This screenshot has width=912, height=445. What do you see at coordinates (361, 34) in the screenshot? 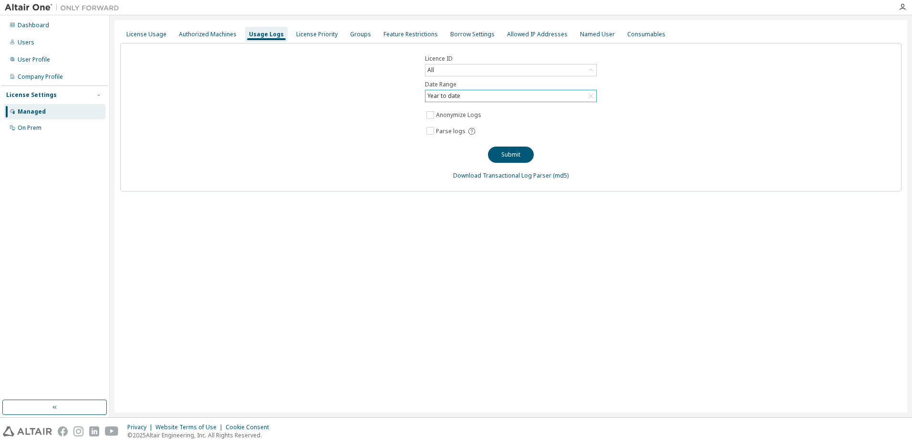
I see `div: Groups` at bounding box center [361, 34].